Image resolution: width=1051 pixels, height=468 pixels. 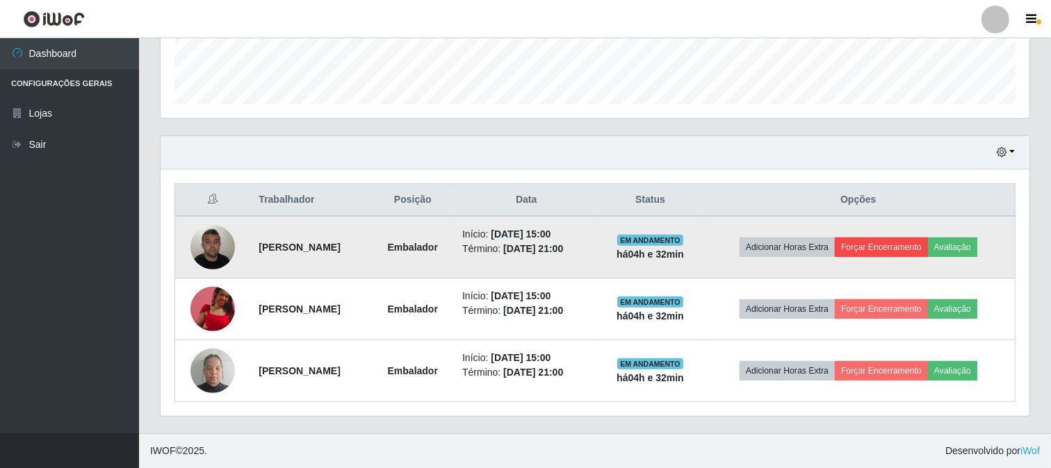 I want to click on img: CoreUI Logo, so click(x=54, y=19).